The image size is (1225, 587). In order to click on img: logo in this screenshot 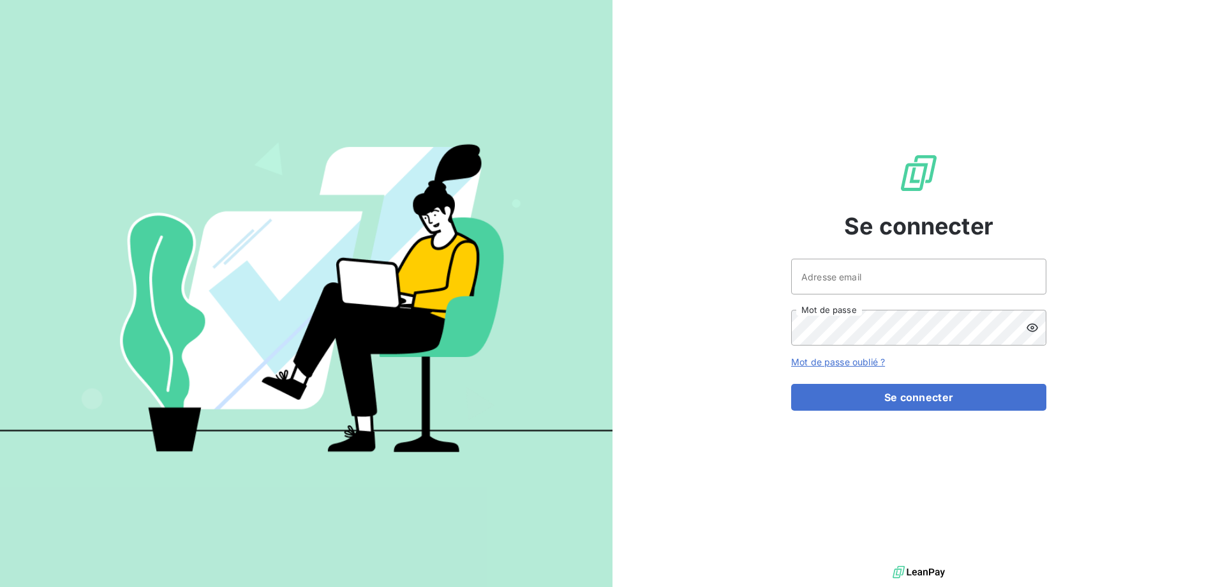, I will do `click(919, 572)`.